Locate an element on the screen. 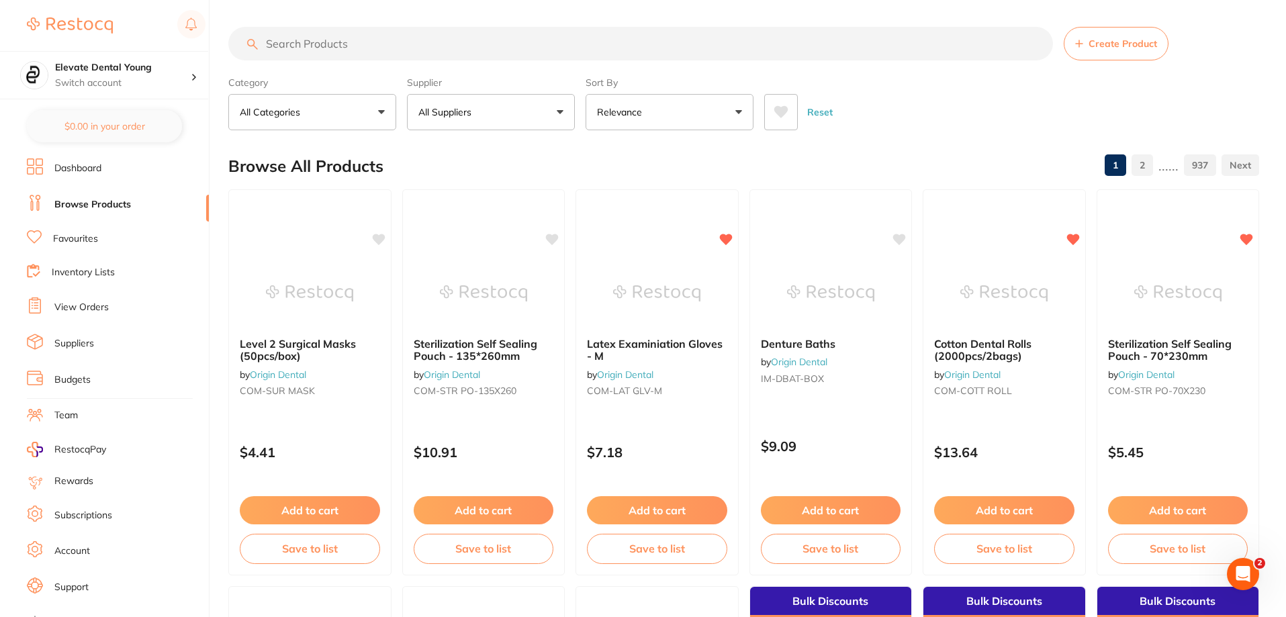 This screenshot has width=1286, height=617. b: Denture Baths is located at coordinates (831, 344).